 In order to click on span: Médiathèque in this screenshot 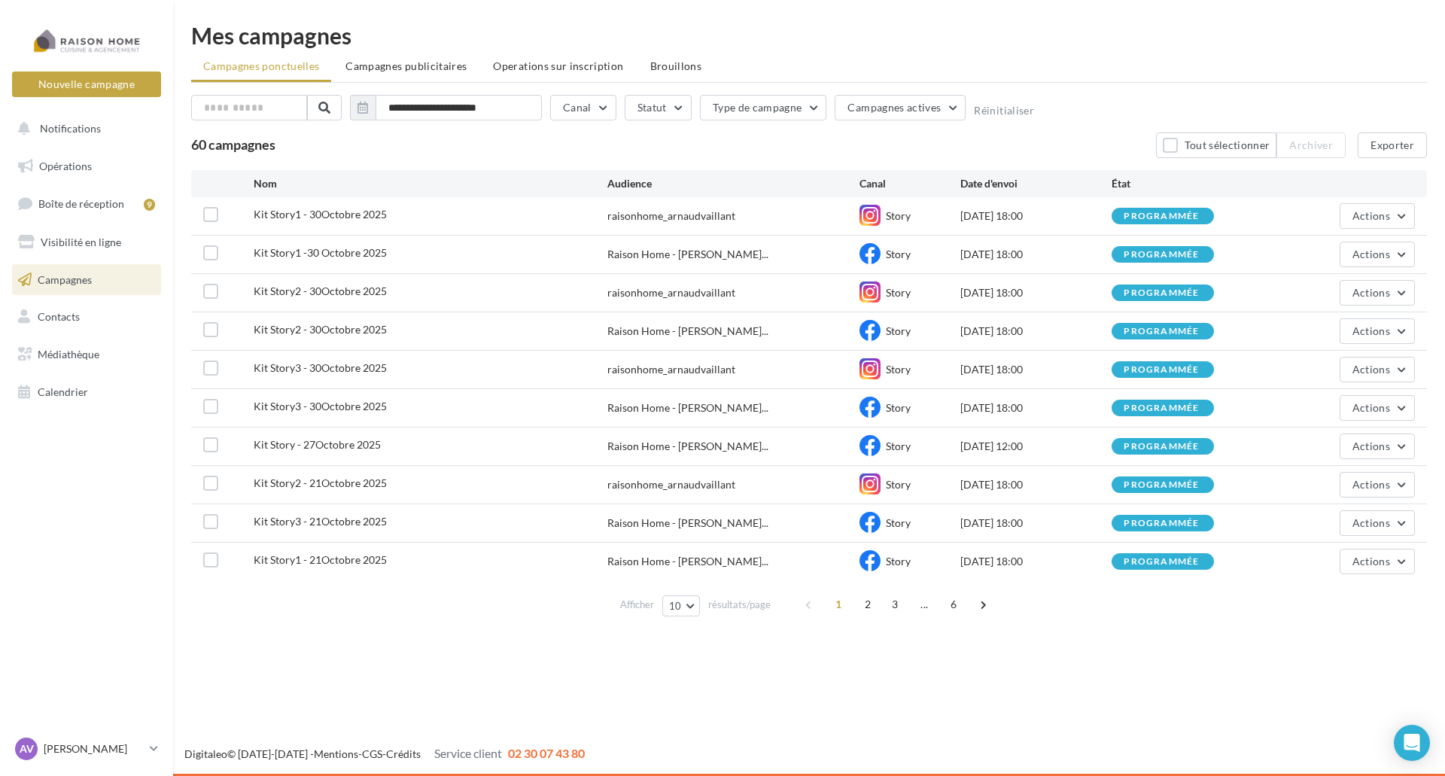, I will do `click(68, 354)`.